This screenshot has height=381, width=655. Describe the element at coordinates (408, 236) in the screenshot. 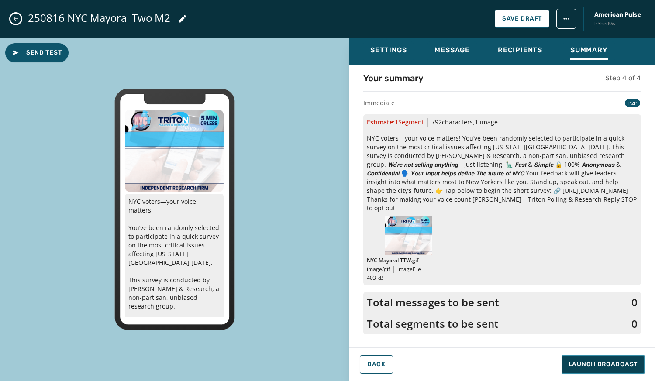

I see `img: Thumbnail` at that location.